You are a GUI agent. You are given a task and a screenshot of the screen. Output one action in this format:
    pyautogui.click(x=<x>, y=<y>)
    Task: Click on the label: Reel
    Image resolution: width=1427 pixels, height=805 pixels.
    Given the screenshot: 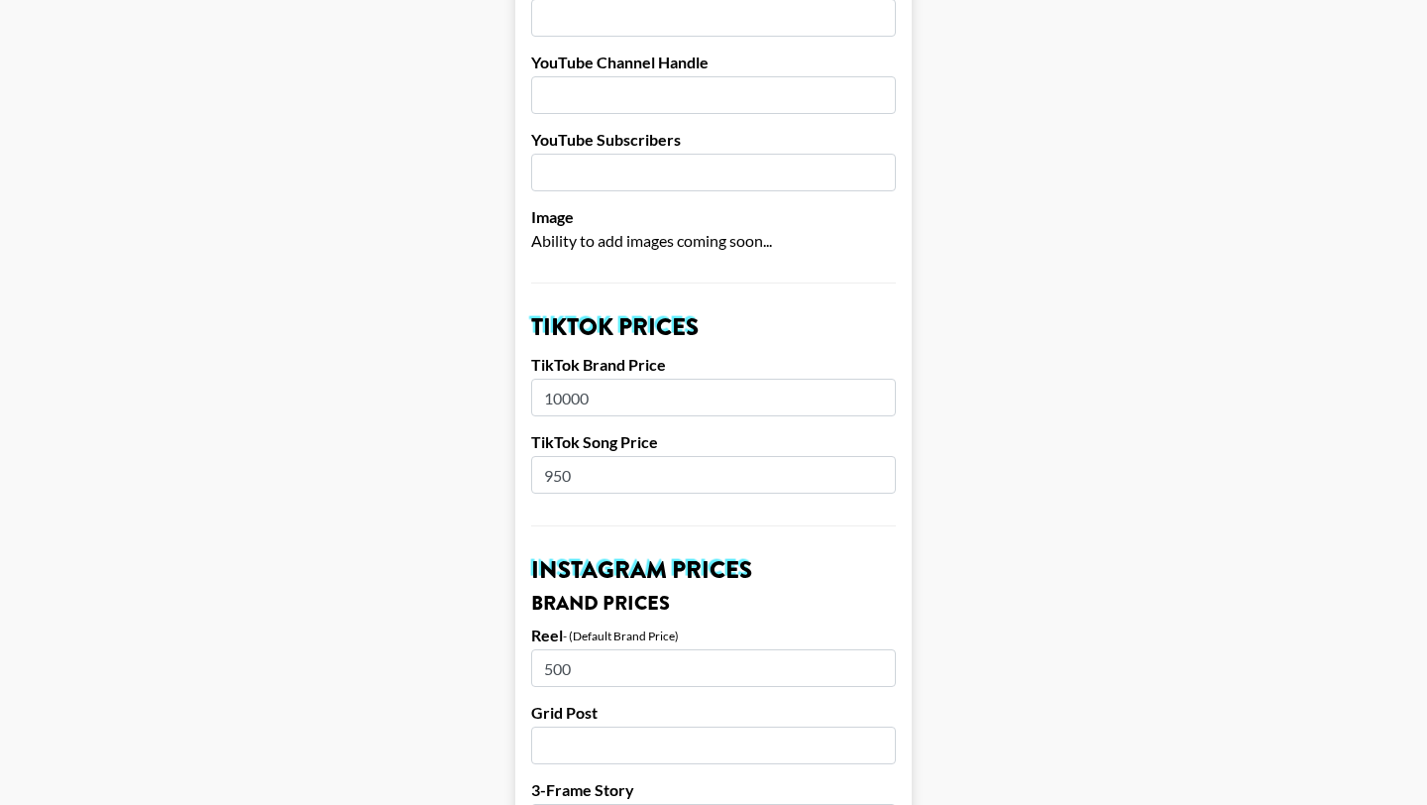 What is the action you would take?
    pyautogui.click(x=547, y=635)
    